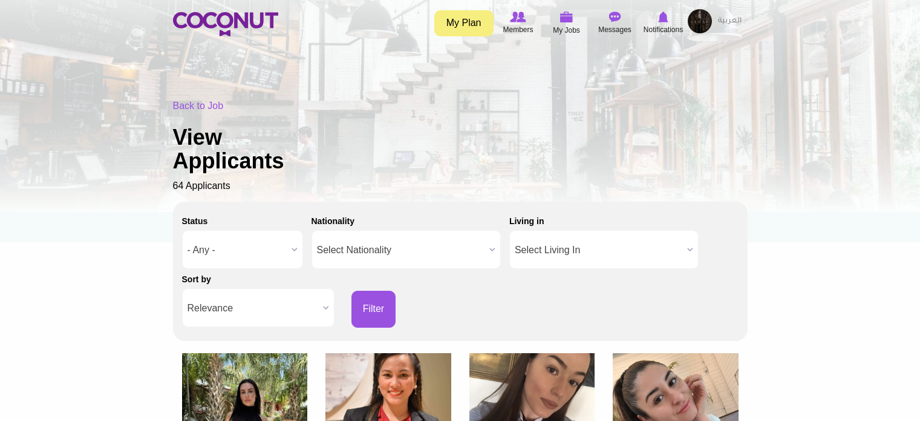  I want to click on div: 64 Applicants, so click(460, 146).